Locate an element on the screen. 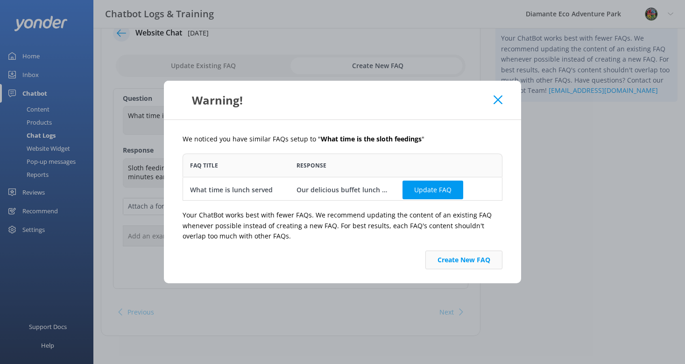  button: Update FAQ is located at coordinates (433, 190).